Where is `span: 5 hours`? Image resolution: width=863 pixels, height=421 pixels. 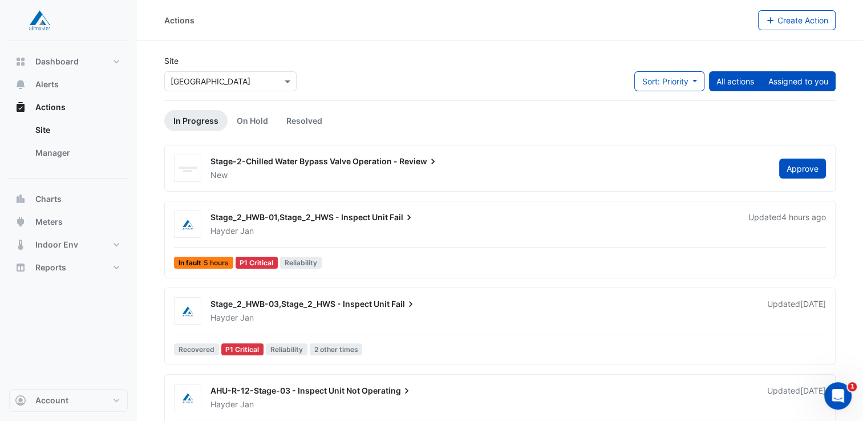
span: 5 hours is located at coordinates (216, 263).